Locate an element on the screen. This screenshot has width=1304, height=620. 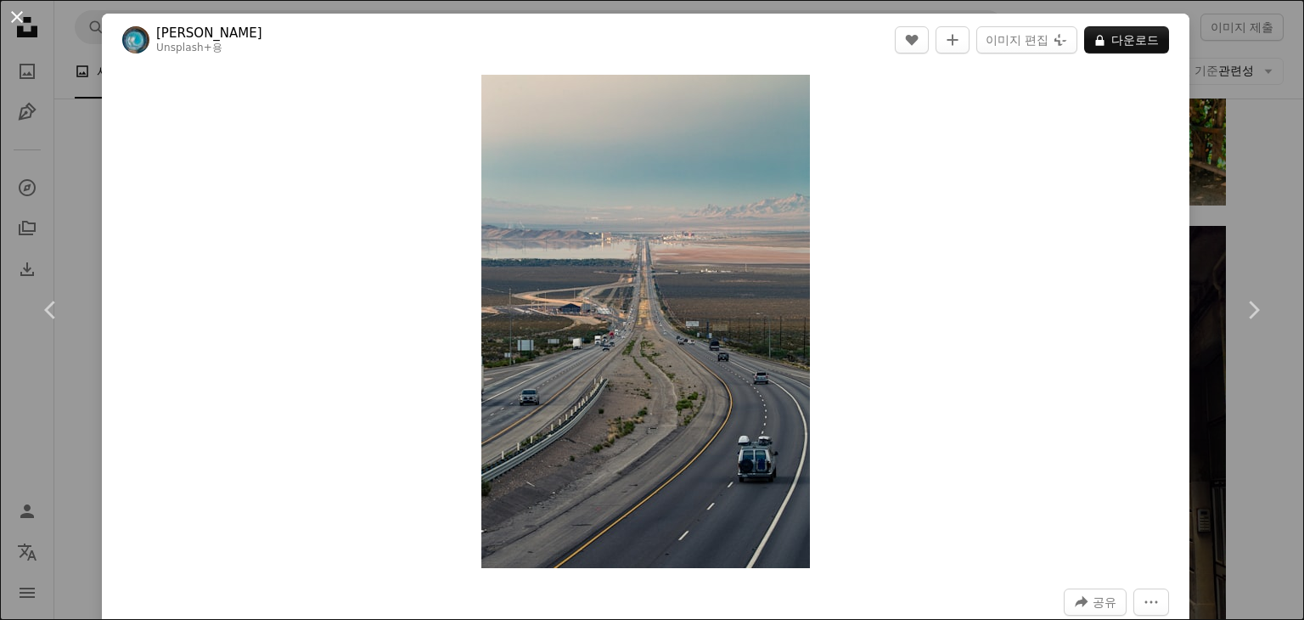
button: 이 이미지 확대 is located at coordinates (645, 321).